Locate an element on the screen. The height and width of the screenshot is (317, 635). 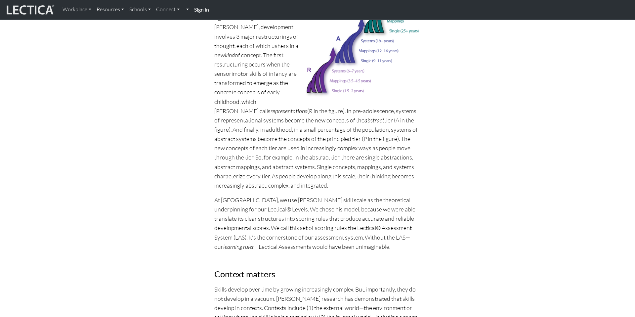
i: learning ruler is located at coordinates (239, 246).